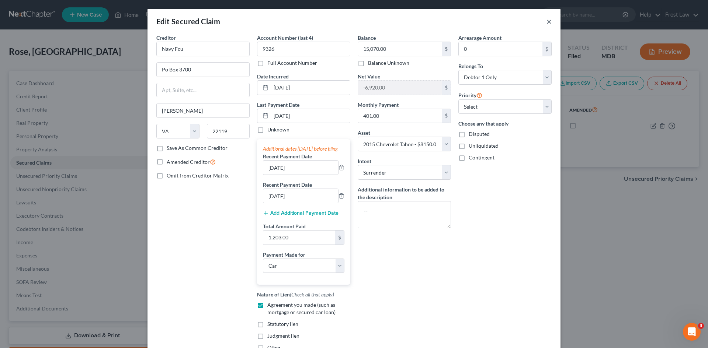 The image size is (708, 348). I want to click on label: Intent, so click(364, 161).